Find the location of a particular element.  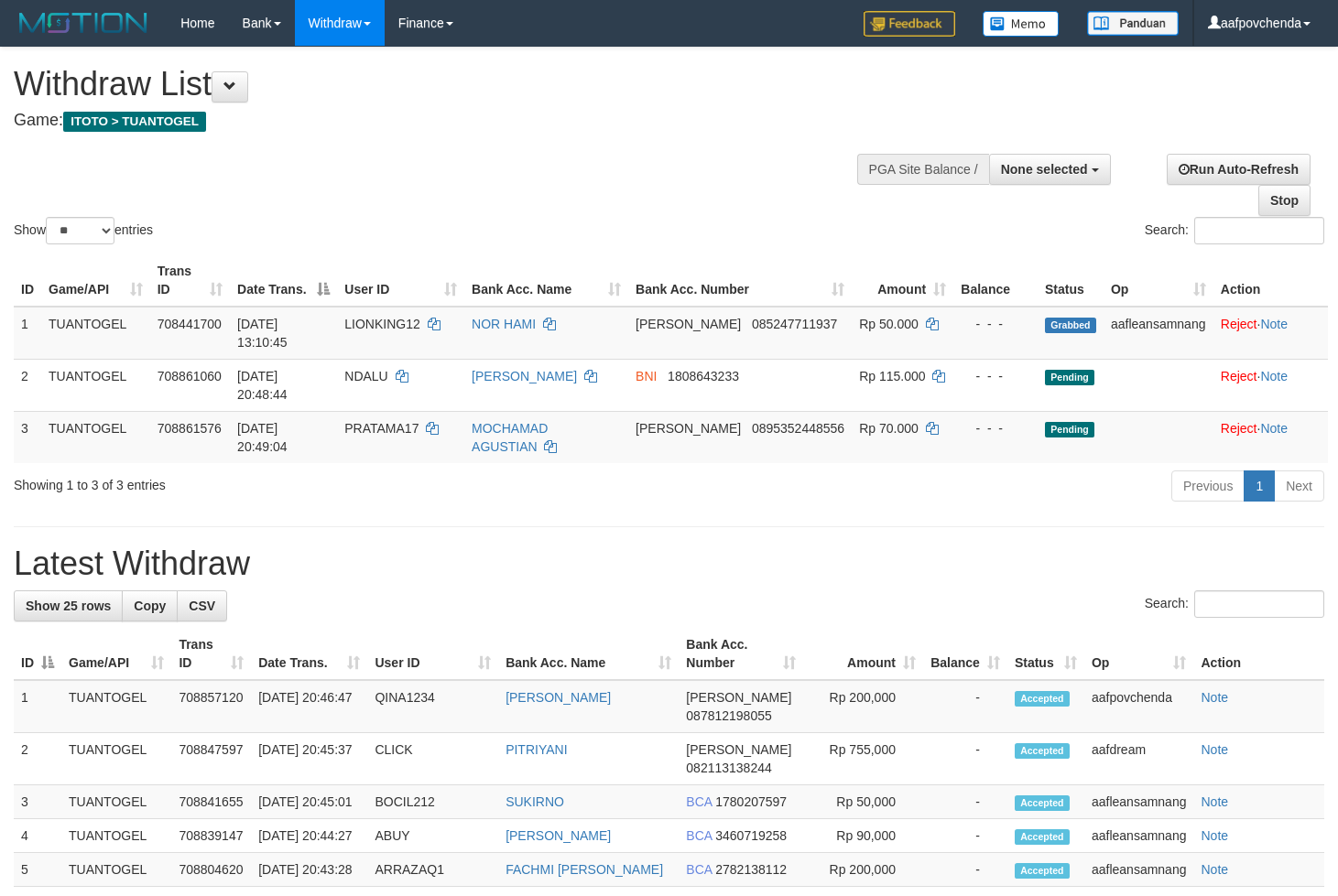

h1: Withdraw List is located at coordinates (444, 84).